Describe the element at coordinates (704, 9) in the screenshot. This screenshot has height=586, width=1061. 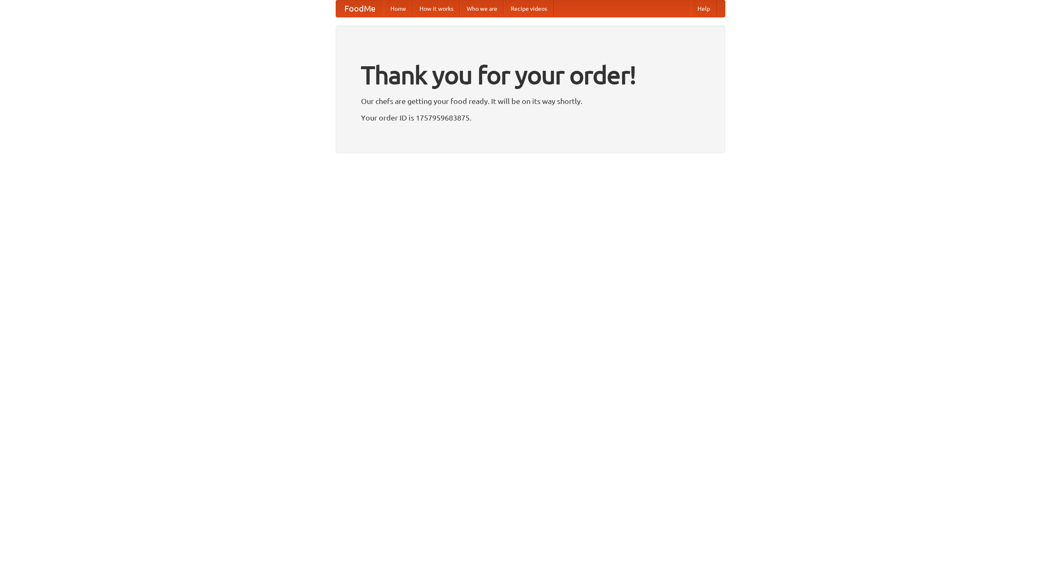
I see `a: Help` at that location.